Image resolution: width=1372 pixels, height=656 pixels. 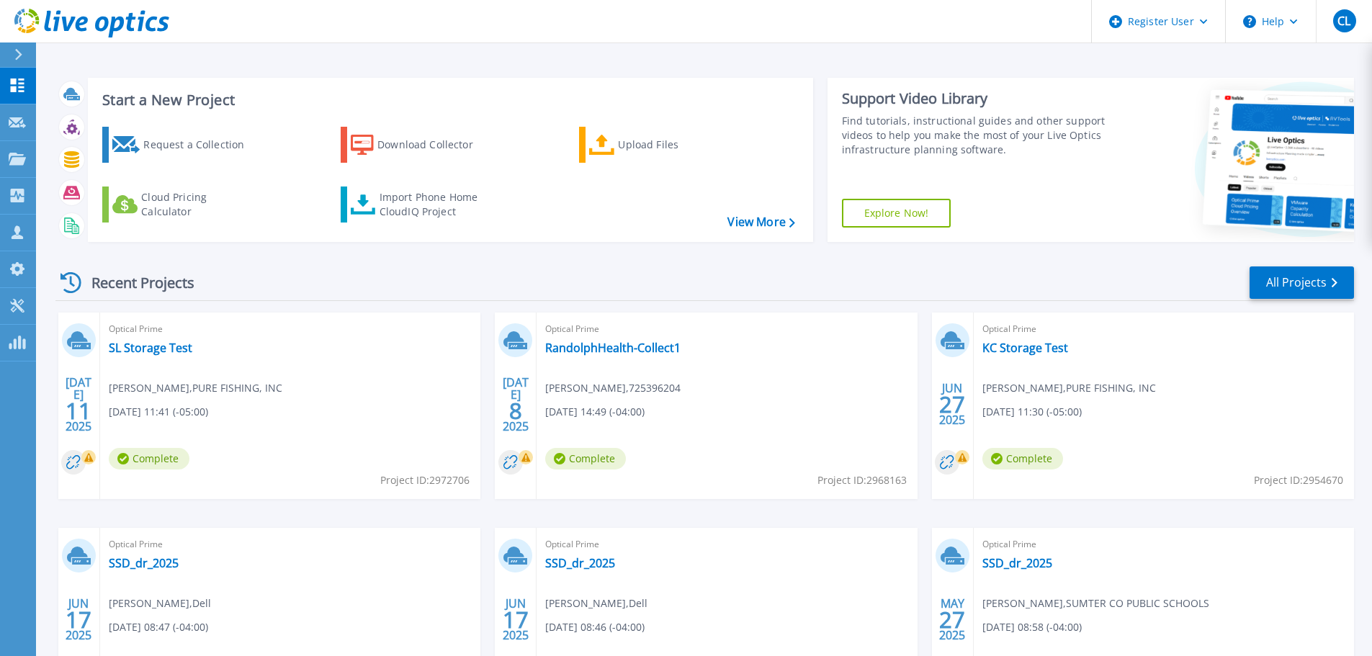 What do you see at coordinates (425, 480) in the screenshot?
I see `span: Project ID: 2972706` at bounding box center [425, 480].